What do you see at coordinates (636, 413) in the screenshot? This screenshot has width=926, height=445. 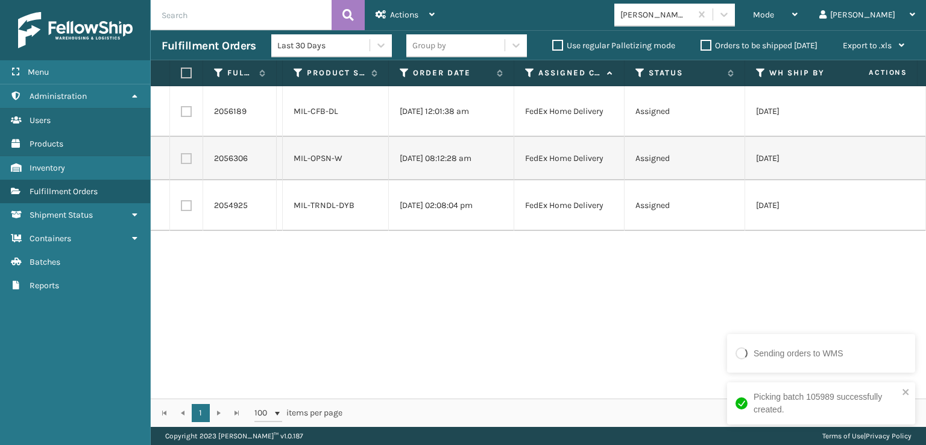 I see `div: 1 - 3 of 3 items` at bounding box center [636, 413].